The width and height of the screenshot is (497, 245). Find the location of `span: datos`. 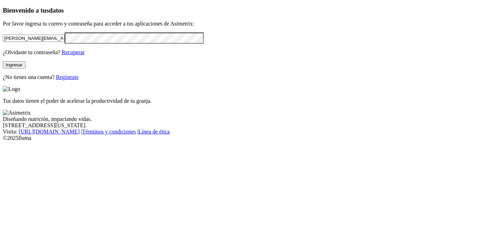

span: datos is located at coordinates (56, 10).